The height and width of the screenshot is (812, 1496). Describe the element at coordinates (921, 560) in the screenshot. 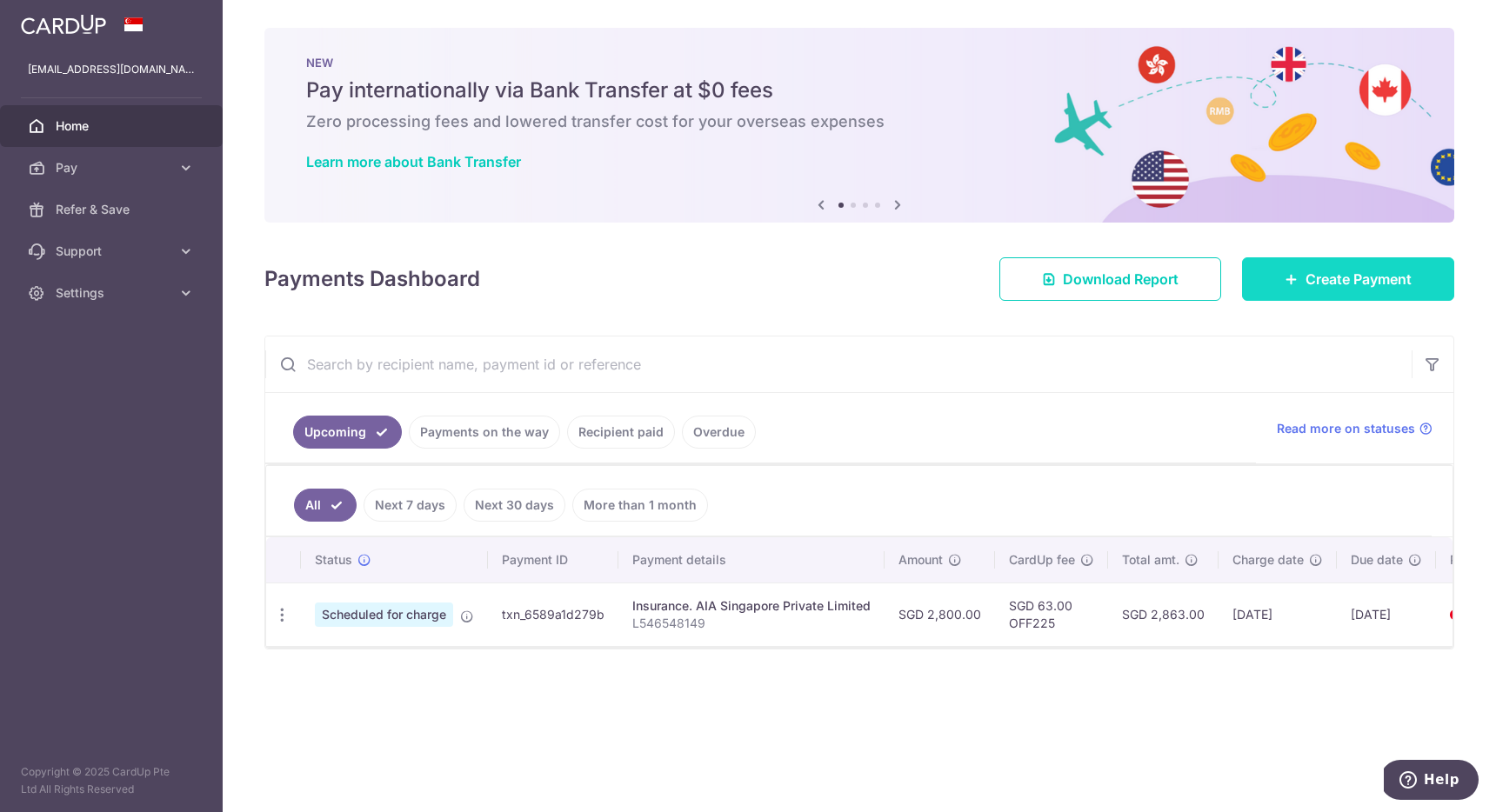

I see `span: Amount` at that location.